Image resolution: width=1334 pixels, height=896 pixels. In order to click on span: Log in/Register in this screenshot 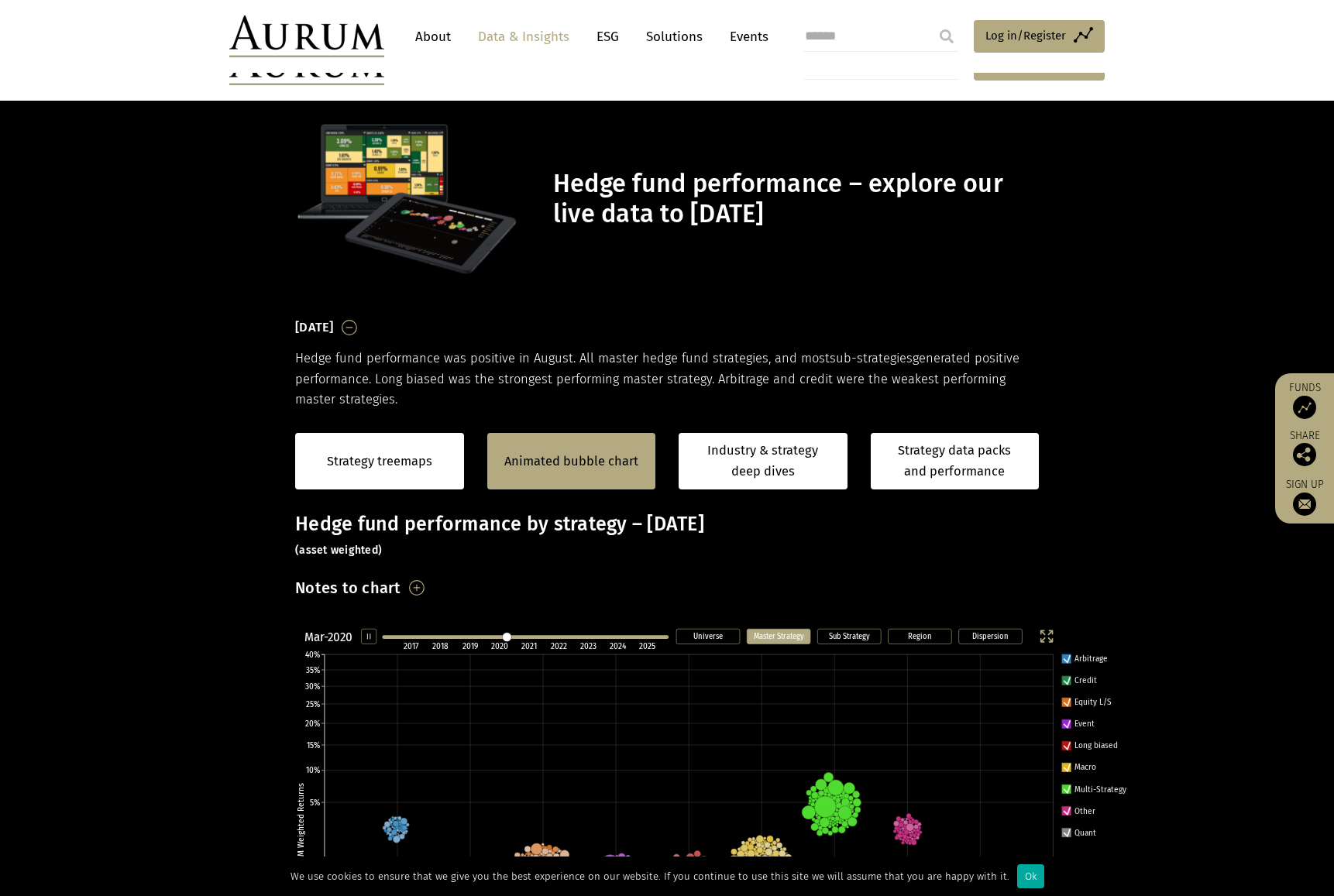, I will do `click(1025, 36)`.